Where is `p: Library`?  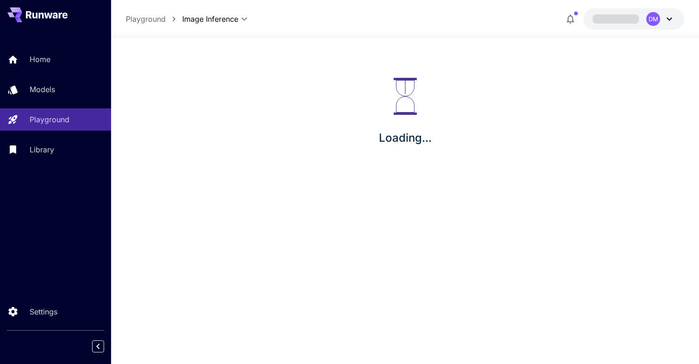
p: Library is located at coordinates (42, 149).